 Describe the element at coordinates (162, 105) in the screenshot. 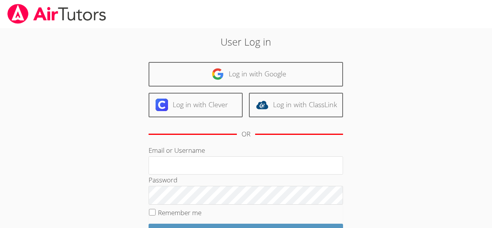

I see `img: clever-logo-6eab21bc6e7a338710f1a6ff85c0baf02591cd810cc4098c63d3a4b26e2feb20.svg` at that location.